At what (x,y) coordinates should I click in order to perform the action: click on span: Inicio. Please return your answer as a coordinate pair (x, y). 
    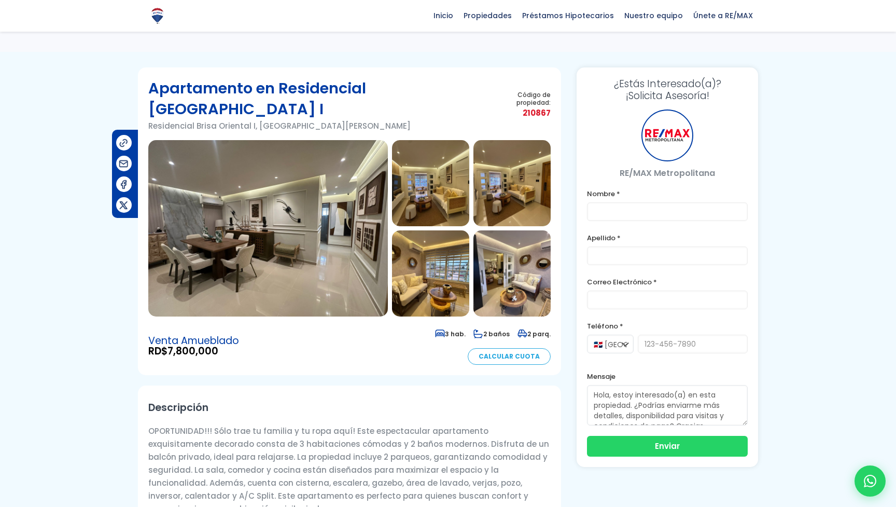
    Looking at the image, I should click on (444, 16).